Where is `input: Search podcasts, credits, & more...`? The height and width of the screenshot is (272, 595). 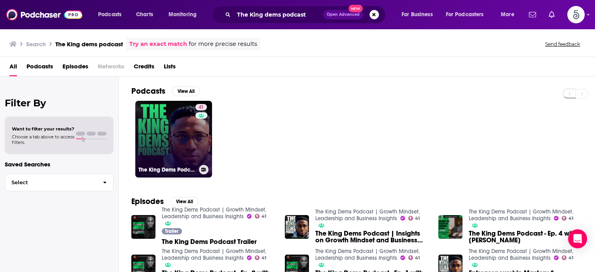 input: Search podcasts, credits, & more... is located at coordinates (278, 15).